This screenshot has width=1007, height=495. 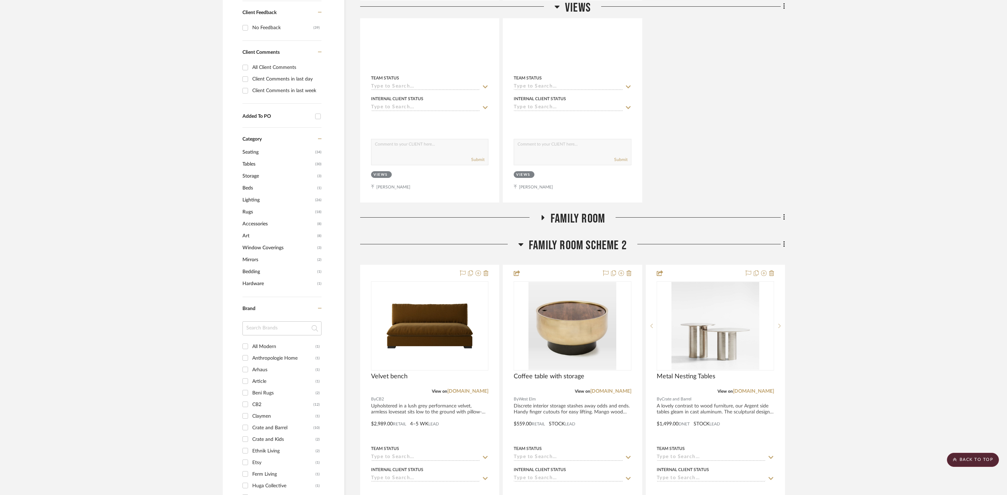 I want to click on div: No Feedback, so click(x=283, y=28).